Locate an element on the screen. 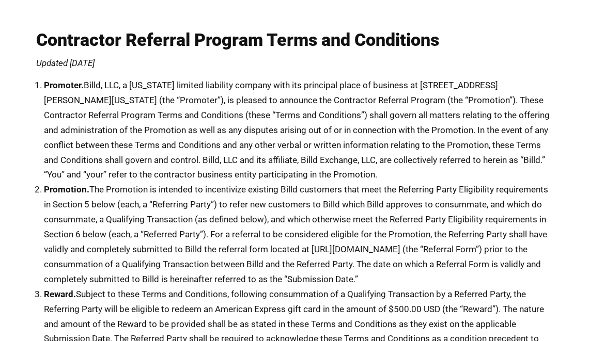 This screenshot has width=589, height=341. h1: Contractor Referral Program Terms and Conditions is located at coordinates (294, 40).